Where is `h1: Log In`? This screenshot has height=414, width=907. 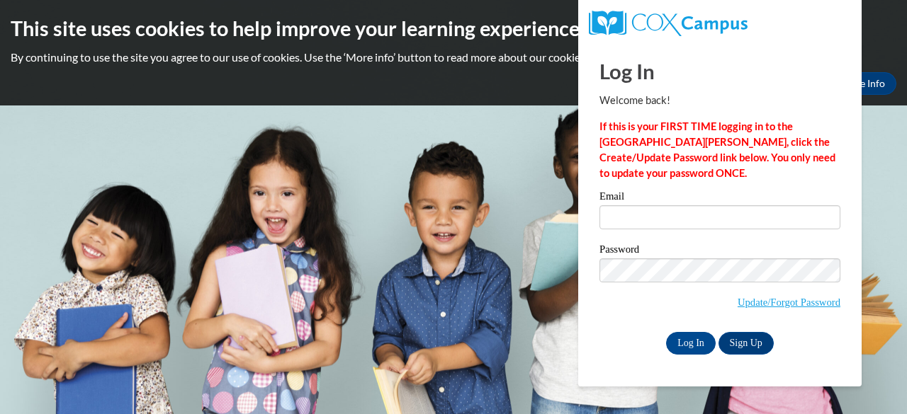
h1: Log In is located at coordinates (720, 71).